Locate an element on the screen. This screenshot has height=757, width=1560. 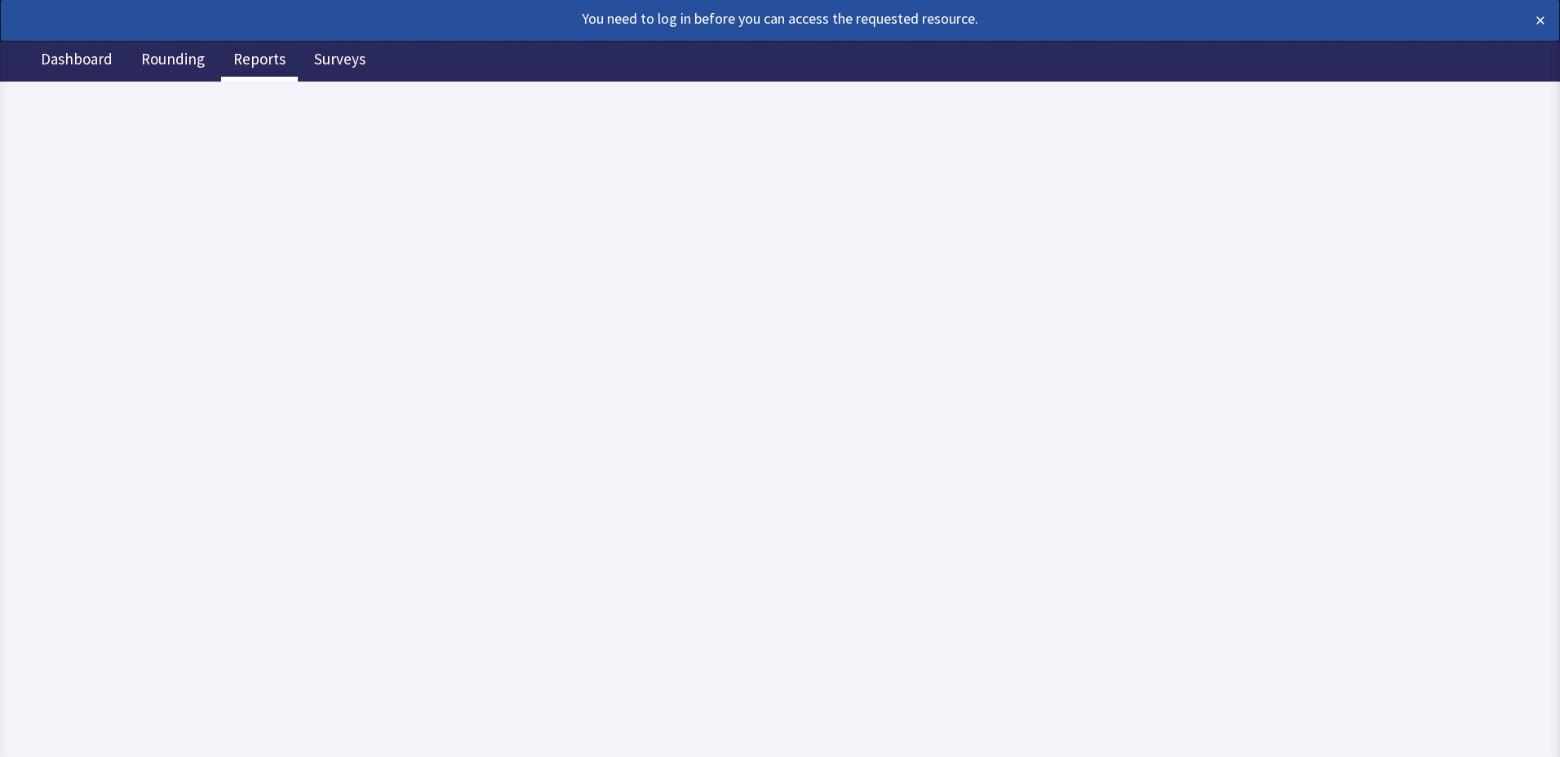
div: You need to log in before you can access the requested resource. is located at coordinates (703, 19).